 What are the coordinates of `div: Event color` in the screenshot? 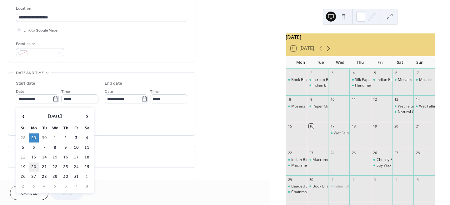 It's located at (39, 44).